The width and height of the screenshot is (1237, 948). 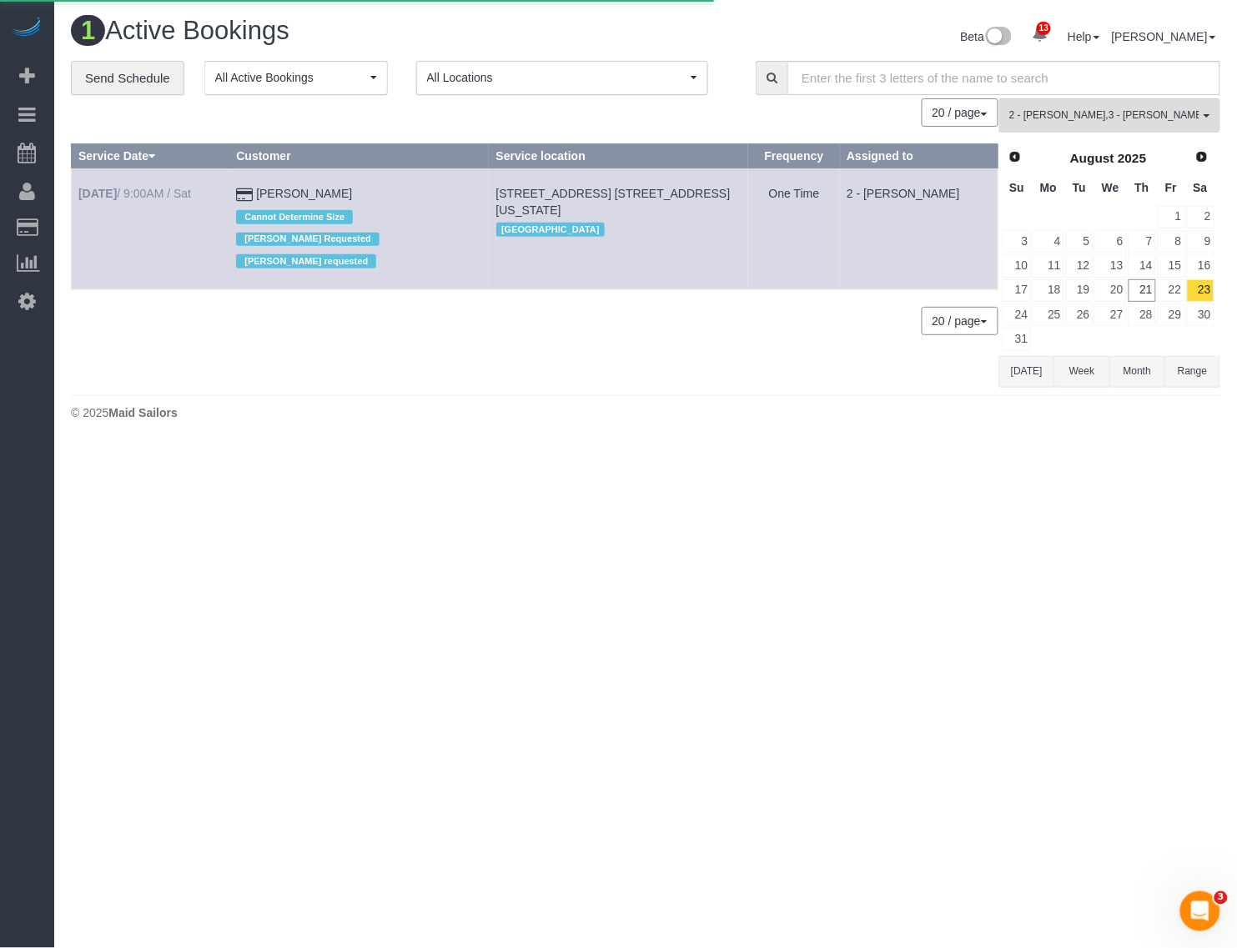 What do you see at coordinates (618, 156) in the screenshot?
I see `th: Service location` at bounding box center [618, 156].